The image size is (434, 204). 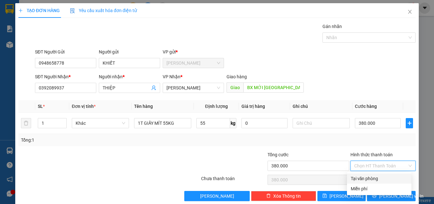 What do you see at coordinates (284, 196) in the screenshot?
I see `button: deleteXóa Thông tin` at bounding box center [284, 196].